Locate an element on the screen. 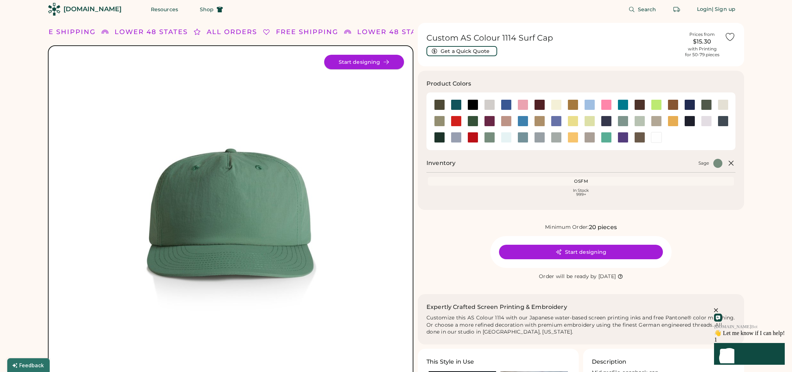  span: Shop is located at coordinates (207, 9).